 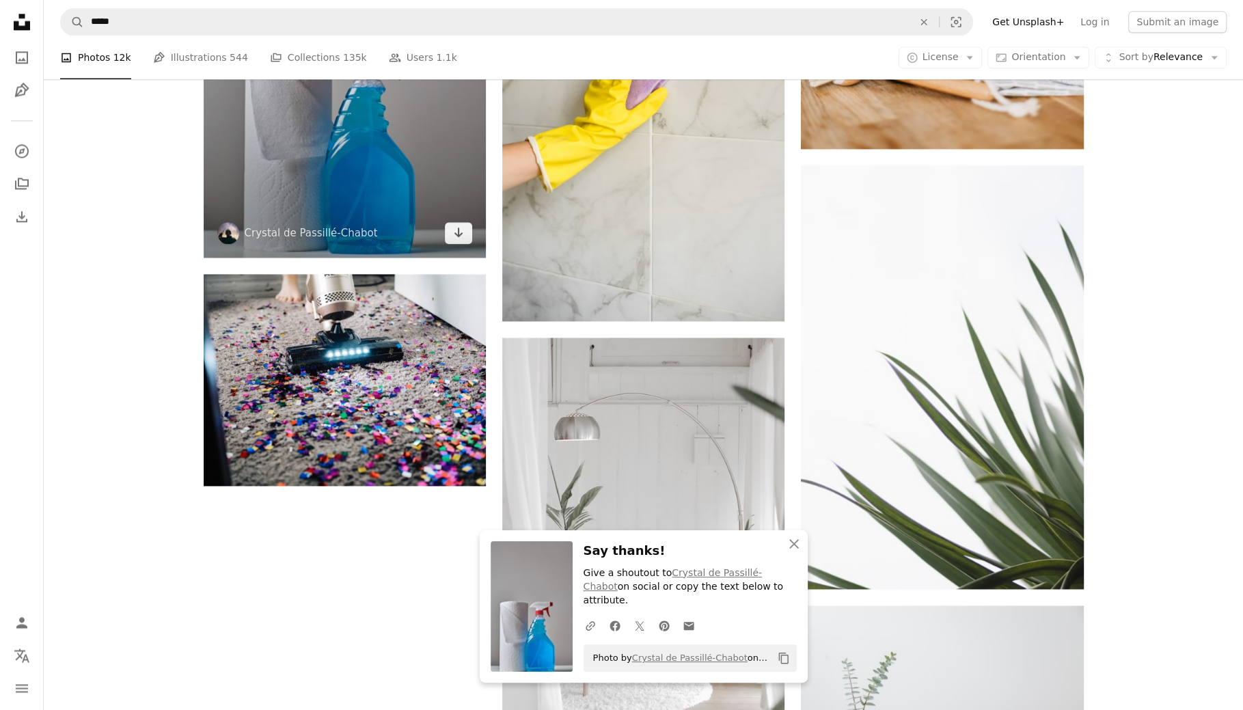 What do you see at coordinates (200, 57) in the screenshot?
I see `a: Illustrations 544` at bounding box center [200, 57].